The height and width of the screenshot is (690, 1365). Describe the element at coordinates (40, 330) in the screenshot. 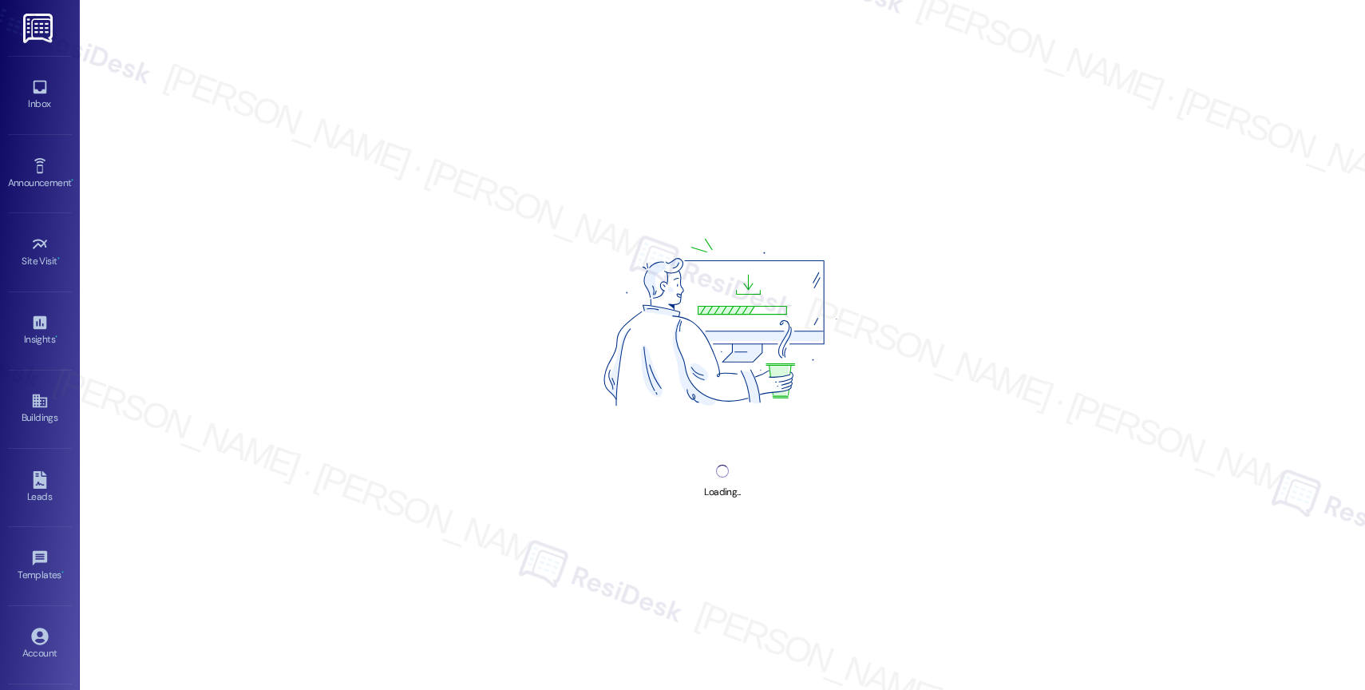

I see `a: Insights •` at that location.